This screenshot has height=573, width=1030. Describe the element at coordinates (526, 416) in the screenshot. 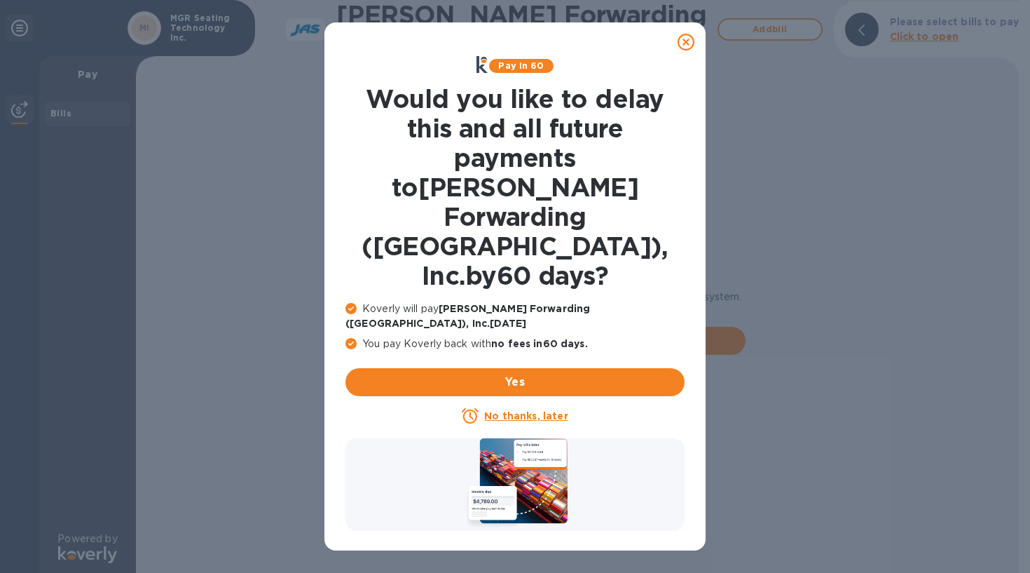

I see `u: No thanks, later` at that location.